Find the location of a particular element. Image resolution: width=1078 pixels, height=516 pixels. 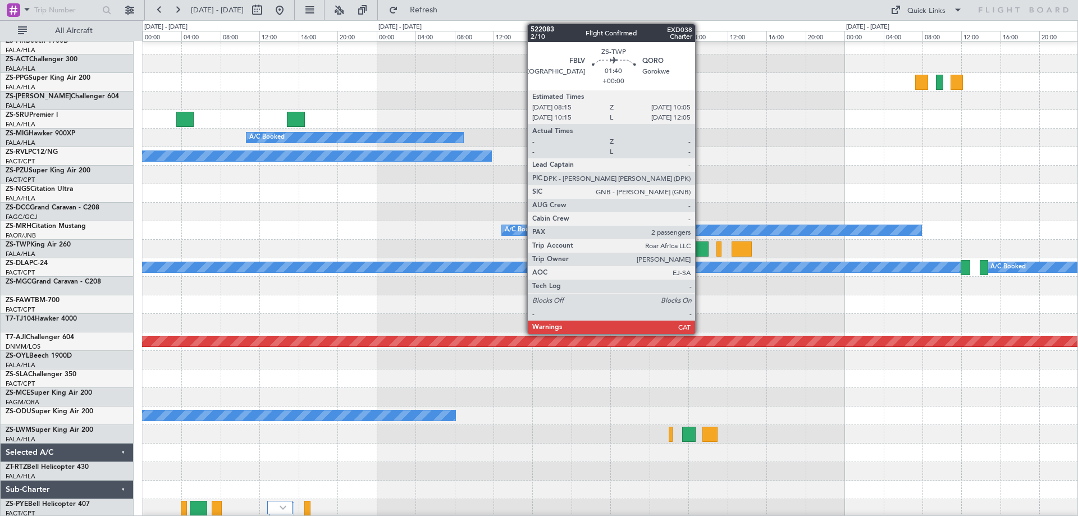

span: ZS-NGS is located at coordinates (18, 189).